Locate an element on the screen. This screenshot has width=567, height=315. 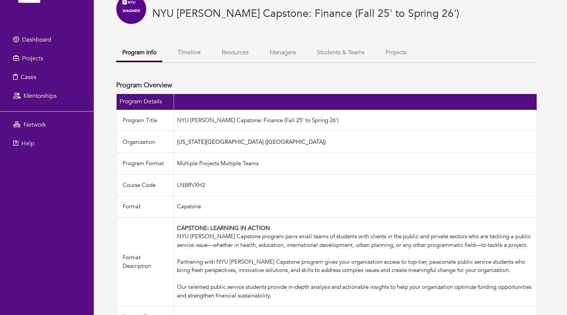
span: Mentorships is located at coordinates (40, 96).